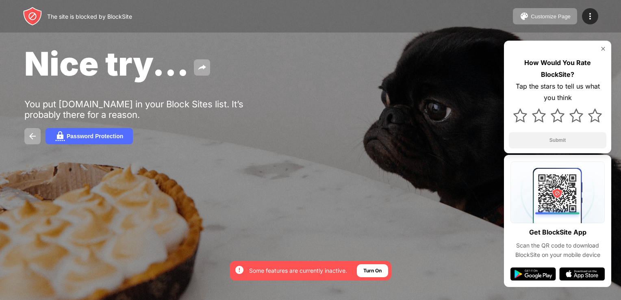  Describe the element at coordinates (558, 92) in the screenshot. I see `div: Tap the stars to tell us what you think` at that location.